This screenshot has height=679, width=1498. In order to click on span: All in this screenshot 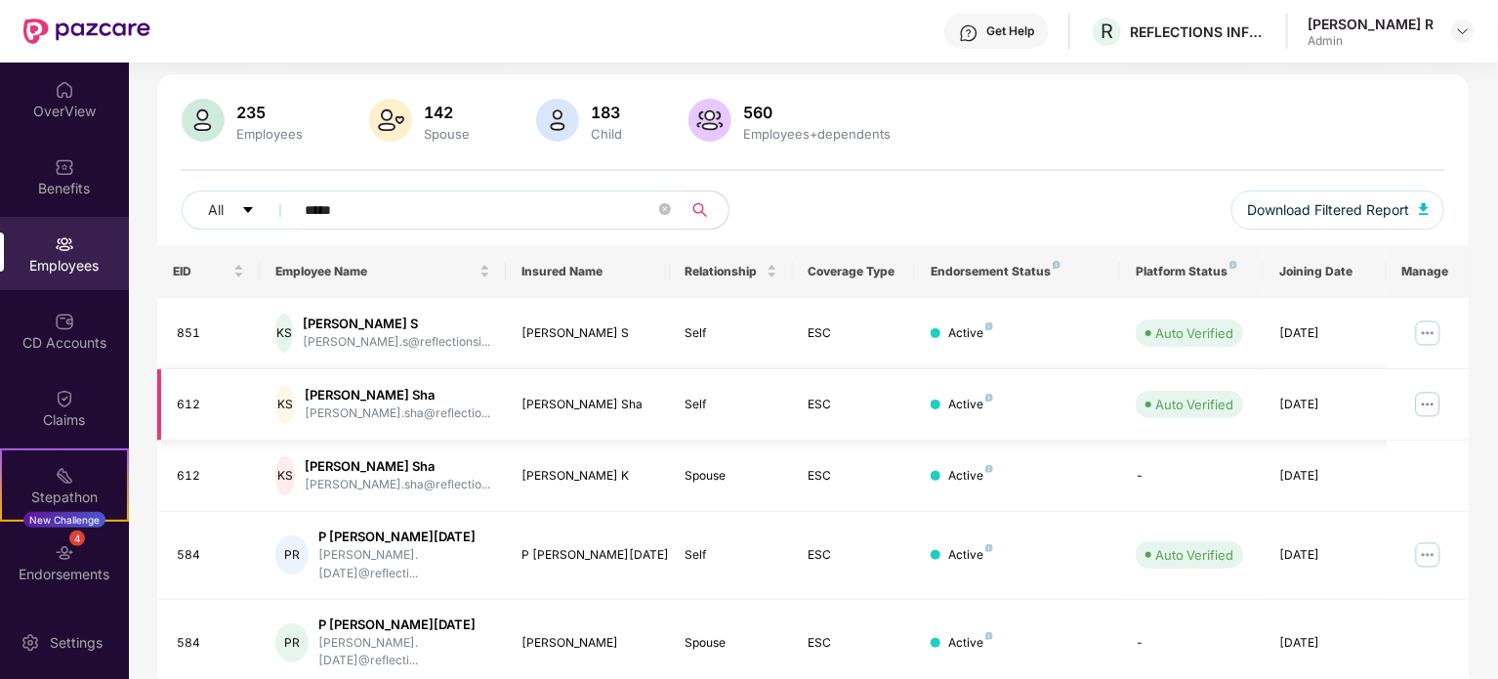, I will do `click(216, 210)`.